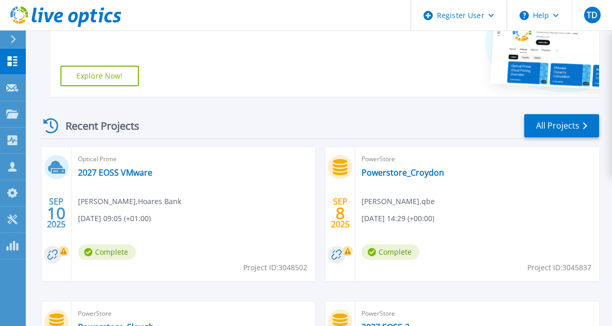  What do you see at coordinates (97, 126) in the screenshot?
I see `div: Recent Projects` at bounding box center [97, 126].